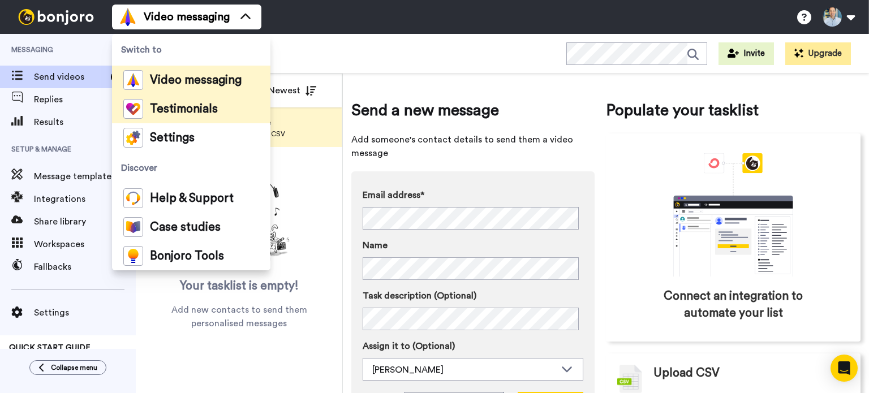  Describe the element at coordinates (70, 77) in the screenshot. I see `span: Send videos` at that location.